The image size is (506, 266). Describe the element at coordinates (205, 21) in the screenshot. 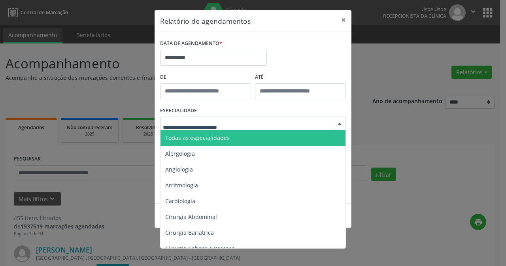

I see `h5: Relatório de agendamentos` at that location.